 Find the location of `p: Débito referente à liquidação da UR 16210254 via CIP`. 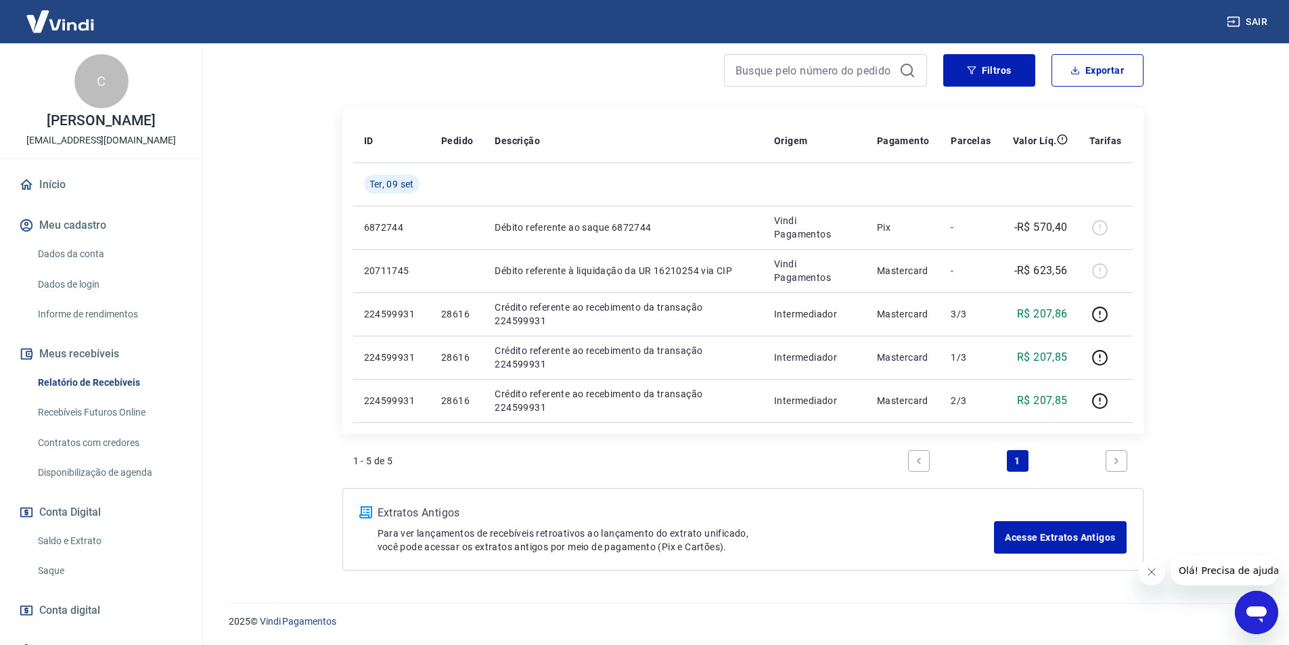

p: Débito referente à liquidação da UR 16210254 via CIP is located at coordinates (623, 271).